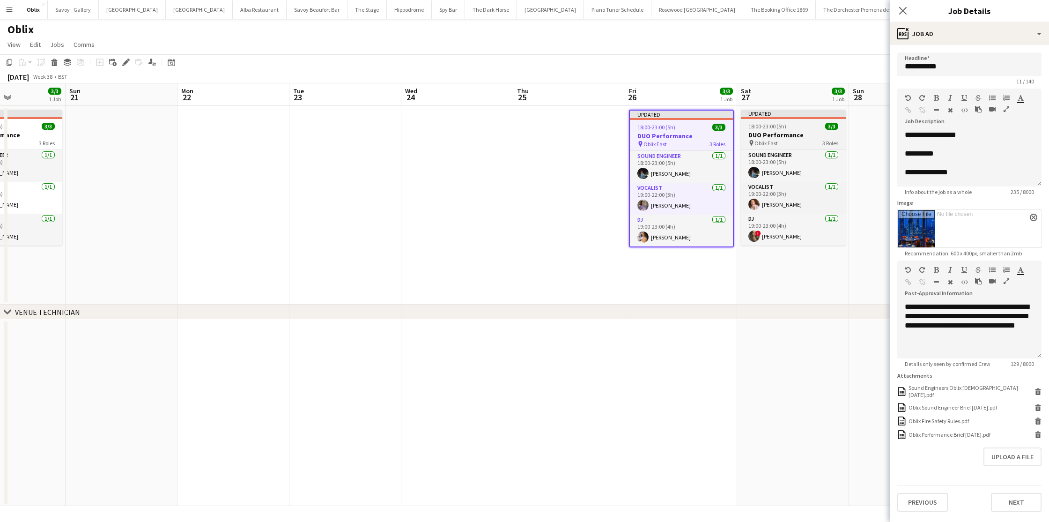 The width and height of the screenshot is (1049, 522). Describe the element at coordinates (259, 9) in the screenshot. I see `button: Alba Restaurant` at that location.